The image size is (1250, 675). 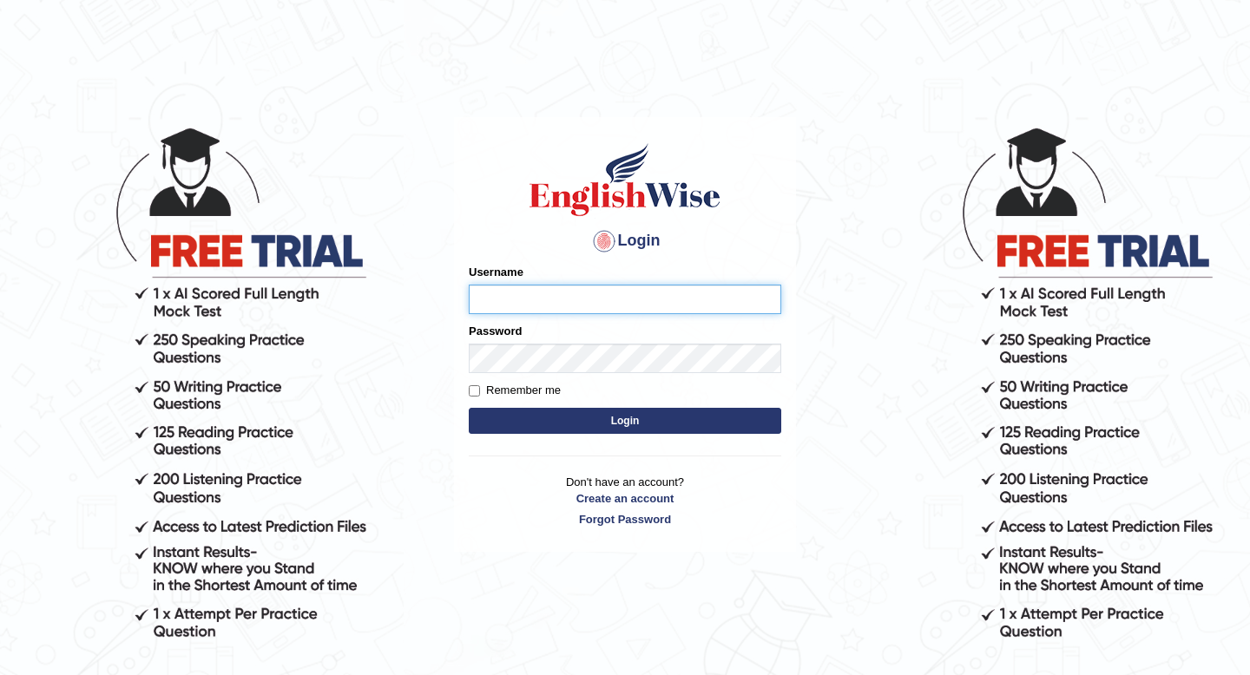 What do you see at coordinates (625, 241) in the screenshot?
I see `h4: Login` at bounding box center [625, 241].